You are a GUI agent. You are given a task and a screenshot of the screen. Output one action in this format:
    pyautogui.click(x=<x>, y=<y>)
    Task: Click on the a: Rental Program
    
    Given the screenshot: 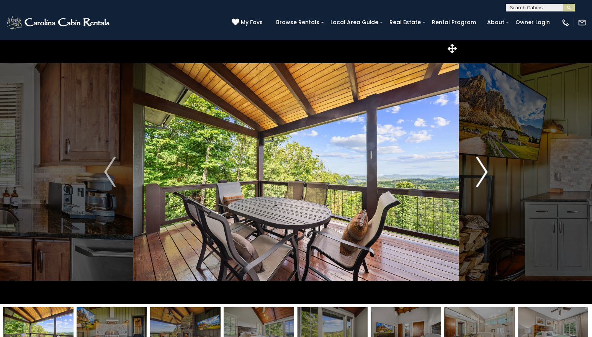 What is the action you would take?
    pyautogui.click(x=454, y=22)
    